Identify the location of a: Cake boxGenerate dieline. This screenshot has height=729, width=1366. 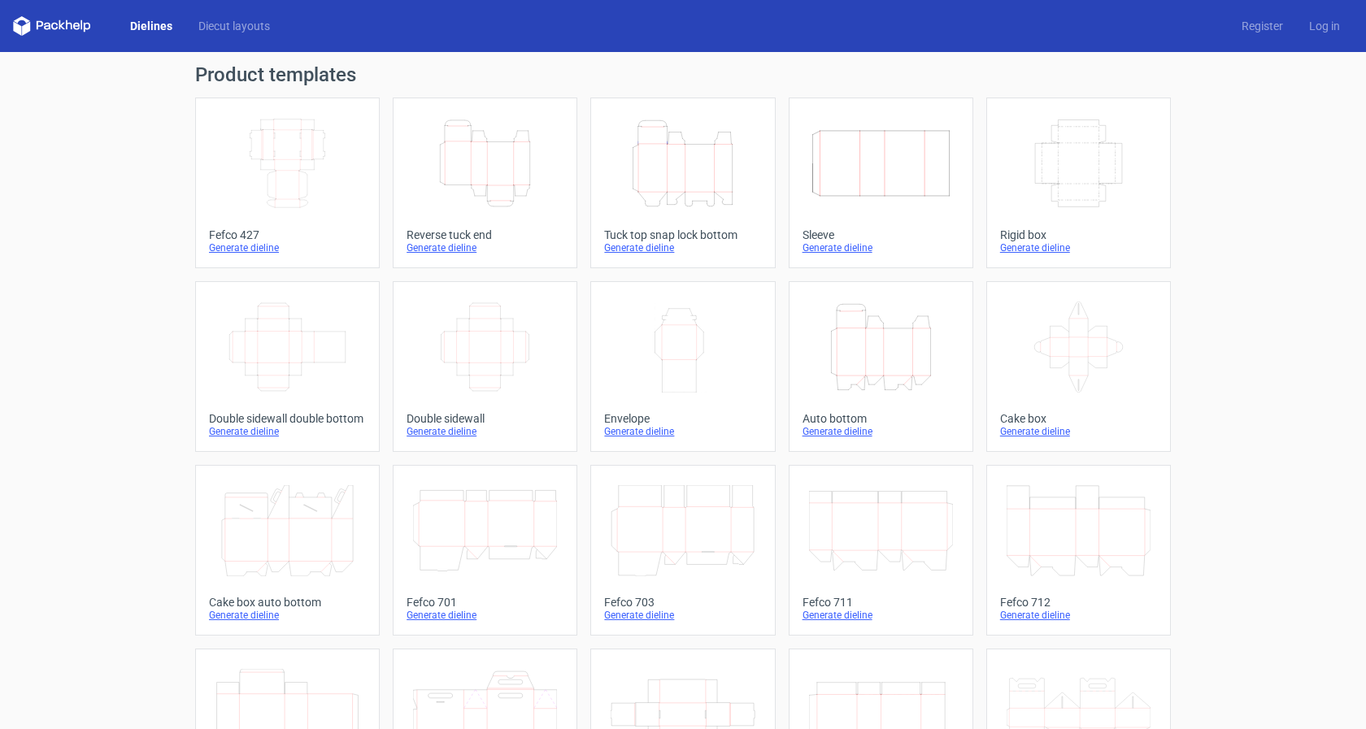
(1078, 367).